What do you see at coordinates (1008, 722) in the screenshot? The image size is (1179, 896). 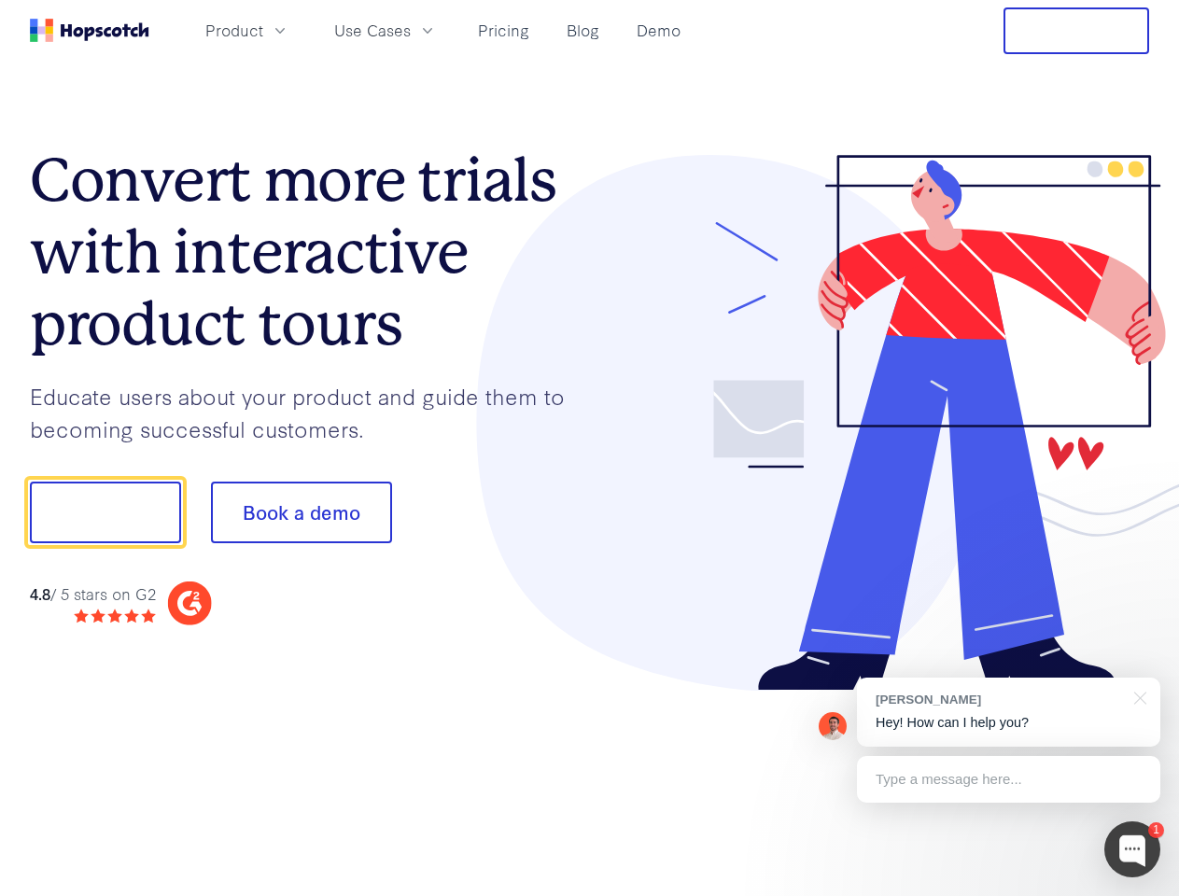 I see `p: Hey! How can I help you?` at bounding box center [1008, 722].